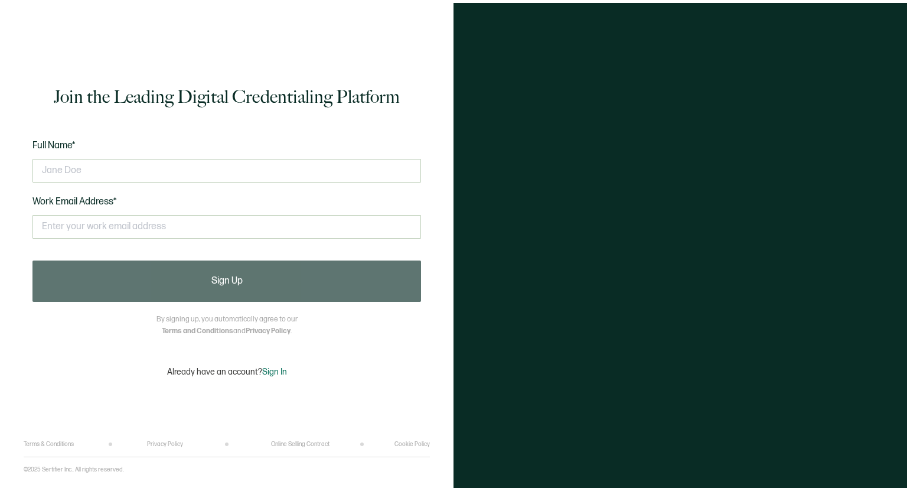 The image size is (907, 488). I want to click on input: Jane Doe, so click(227, 171).